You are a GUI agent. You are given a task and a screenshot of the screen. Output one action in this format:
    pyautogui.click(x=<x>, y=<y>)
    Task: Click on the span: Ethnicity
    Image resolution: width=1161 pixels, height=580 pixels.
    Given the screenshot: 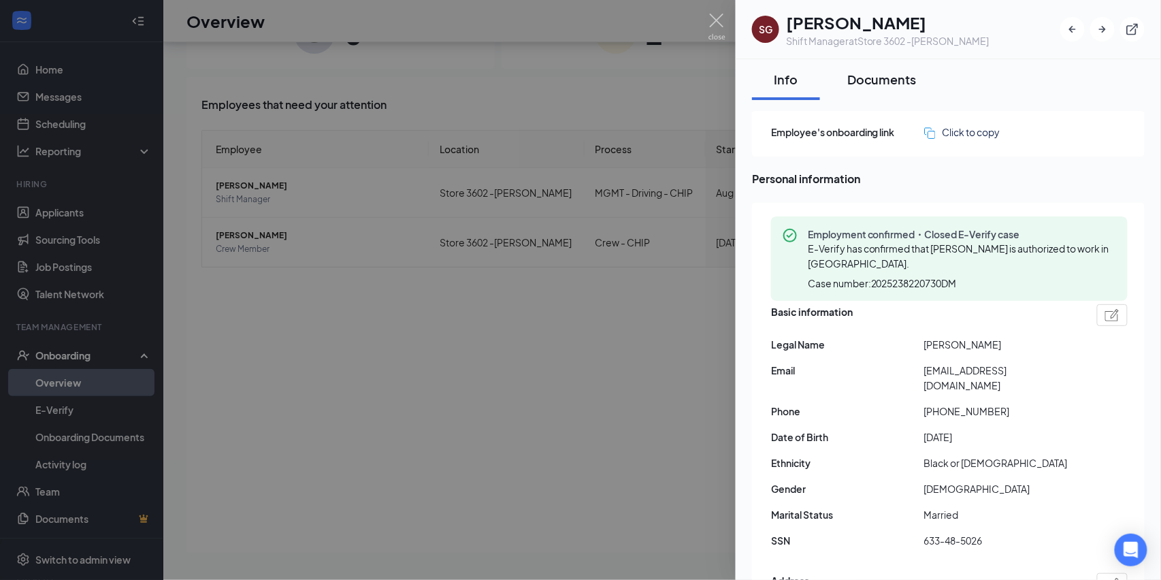 What is the action you would take?
    pyautogui.click(x=847, y=463)
    